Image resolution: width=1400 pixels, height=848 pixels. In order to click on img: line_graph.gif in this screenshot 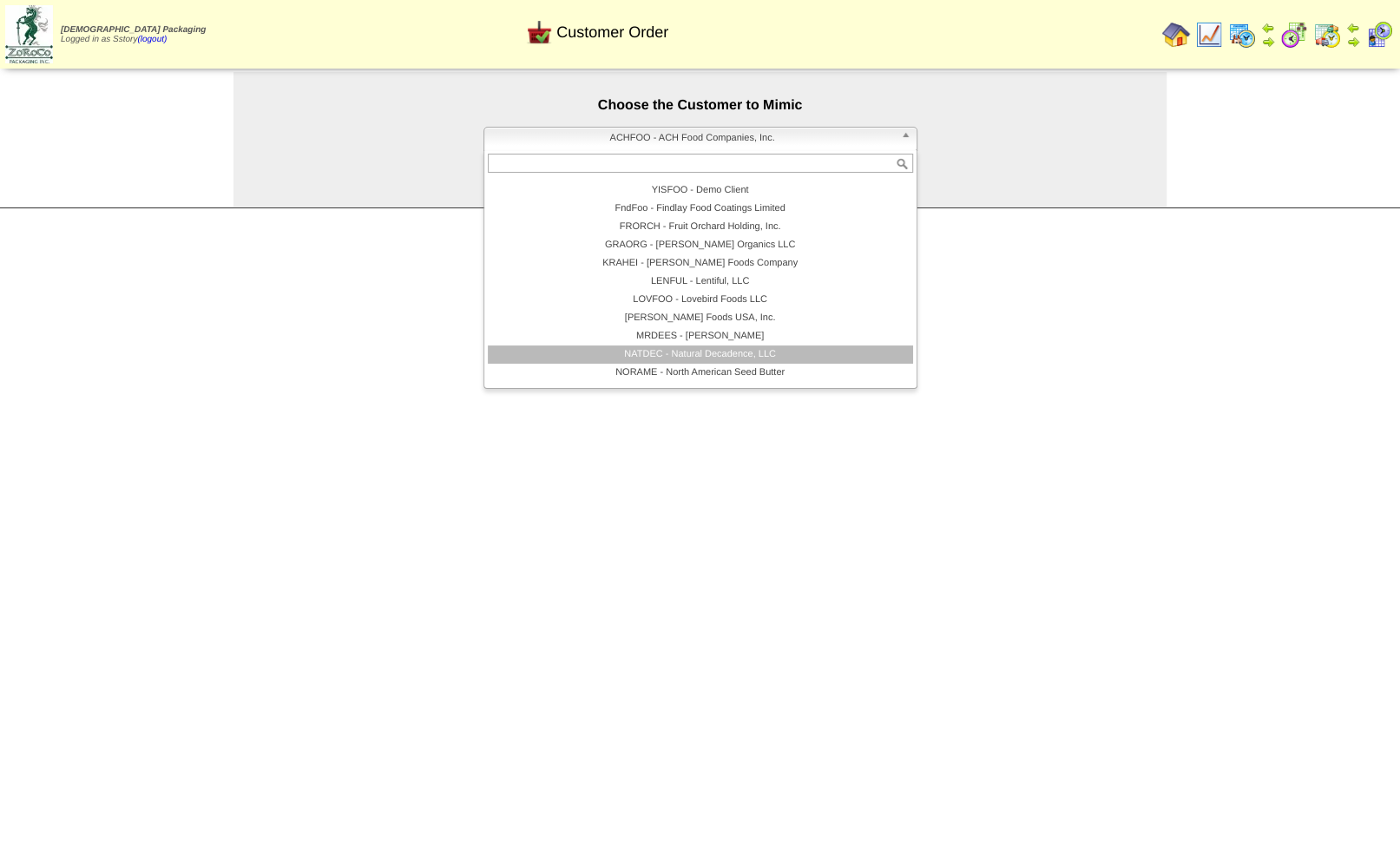, I will do `click(1209, 35)`.